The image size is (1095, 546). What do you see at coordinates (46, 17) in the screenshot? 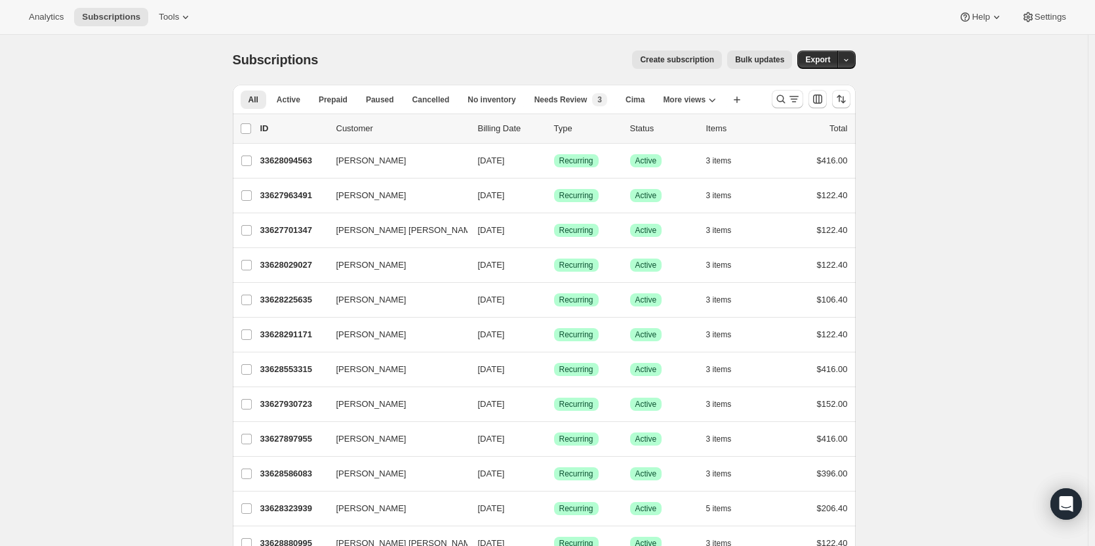
I see `span: Analytics` at bounding box center [46, 17].